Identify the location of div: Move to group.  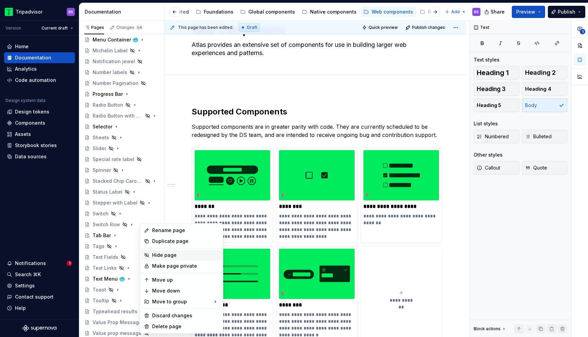
(181, 302).